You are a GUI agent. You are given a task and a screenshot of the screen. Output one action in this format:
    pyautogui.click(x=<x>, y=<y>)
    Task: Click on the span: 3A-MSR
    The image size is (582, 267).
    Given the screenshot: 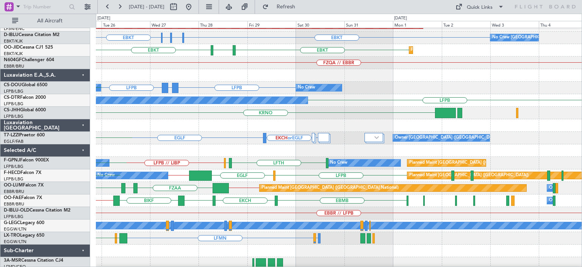 What is the action you would take?
    pyautogui.click(x=13, y=260)
    